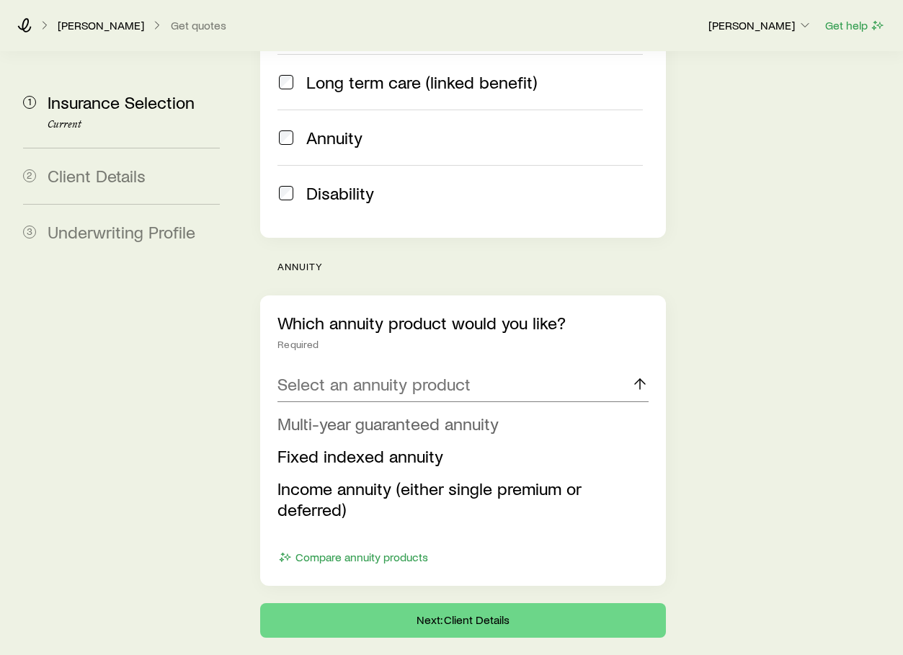 Image resolution: width=903 pixels, height=655 pixels. Describe the element at coordinates (334, 138) in the screenshot. I see `span: Annuity` at that location.